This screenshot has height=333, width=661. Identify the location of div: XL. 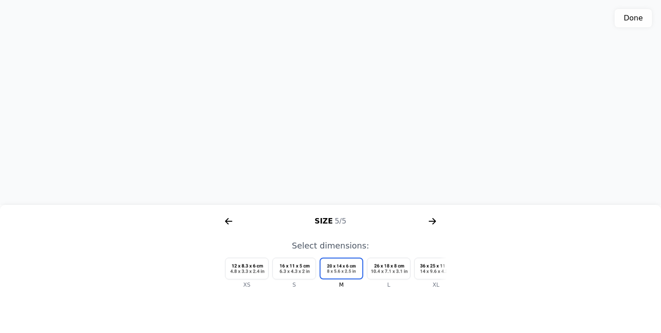
(436, 285).